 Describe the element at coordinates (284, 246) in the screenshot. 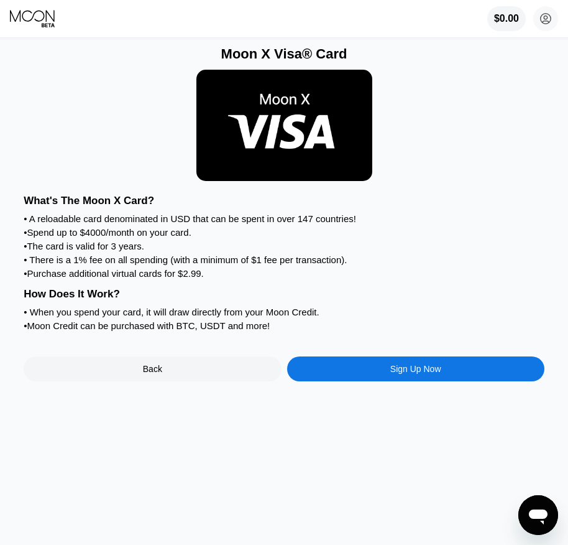

I see `div: • The card is valid for 3 years.` at that location.